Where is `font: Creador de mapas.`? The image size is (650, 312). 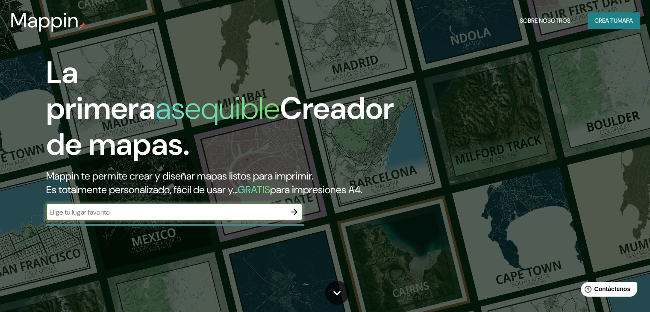
font: Creador de mapas. is located at coordinates (220, 126).